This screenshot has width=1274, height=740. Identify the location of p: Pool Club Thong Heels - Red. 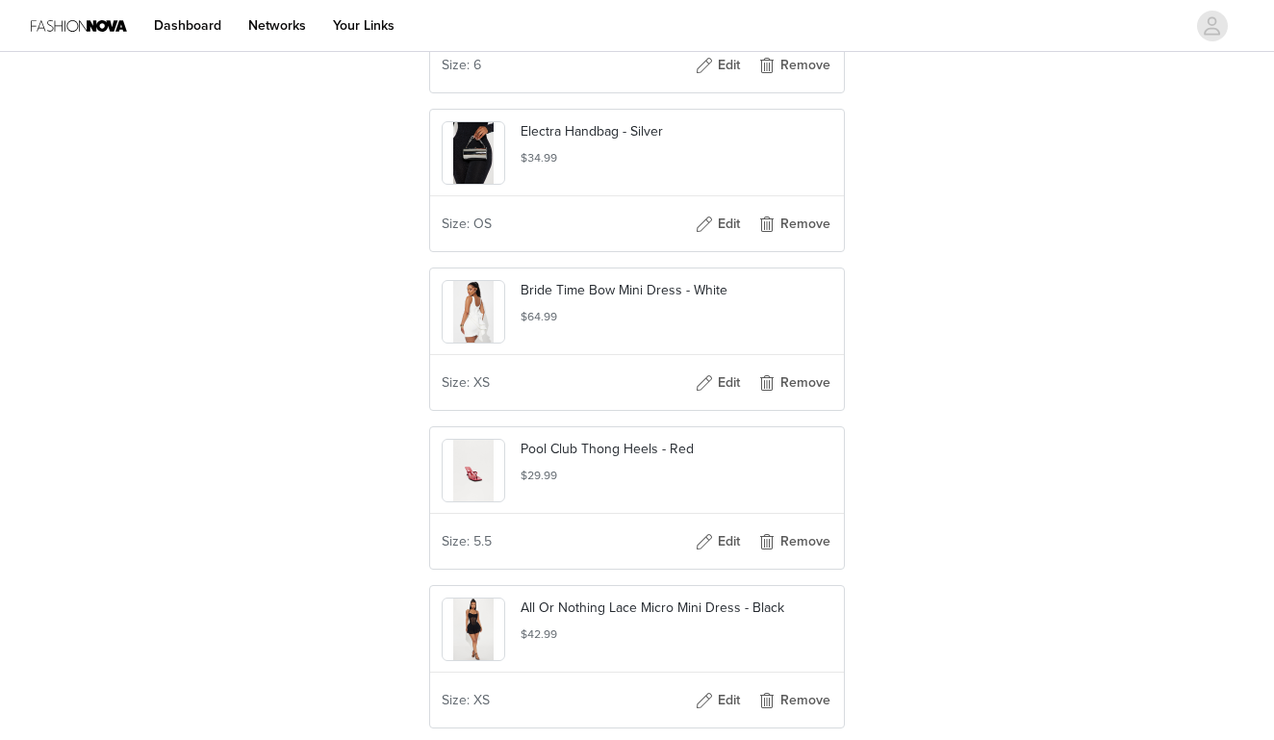
(676, 448).